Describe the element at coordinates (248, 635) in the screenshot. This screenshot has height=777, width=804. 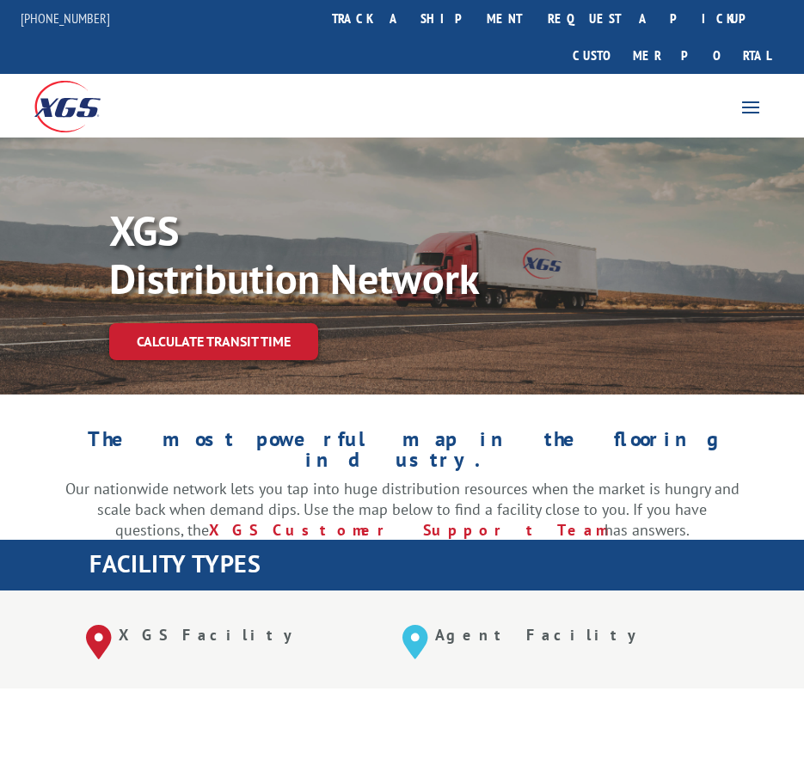
I see `p: XGS Facility` at that location.